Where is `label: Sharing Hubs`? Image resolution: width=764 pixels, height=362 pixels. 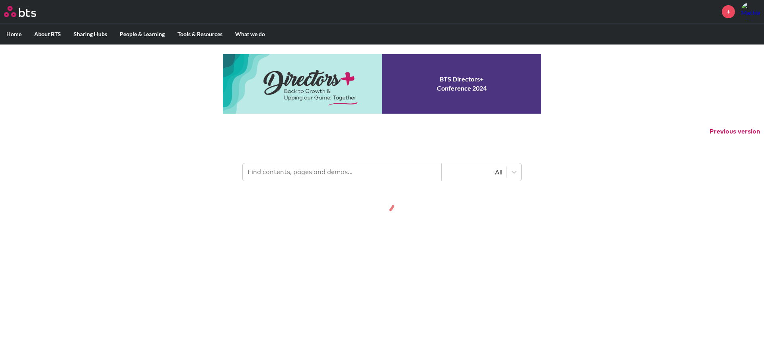
label: Sharing Hubs is located at coordinates (90, 34).